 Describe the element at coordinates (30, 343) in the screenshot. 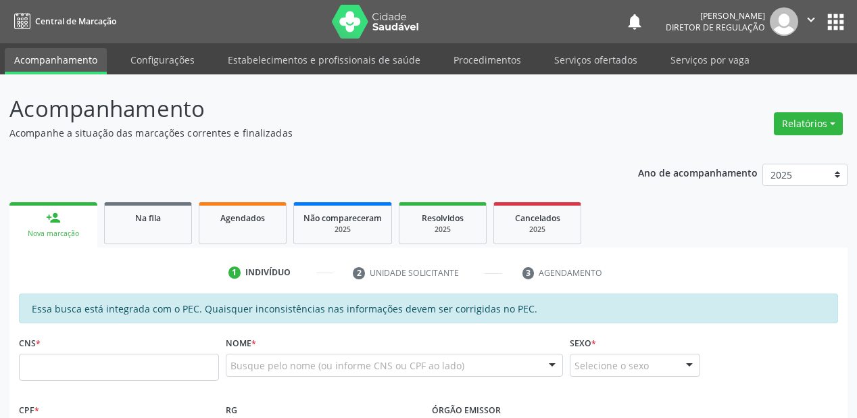

I see `label: CNS` at that location.